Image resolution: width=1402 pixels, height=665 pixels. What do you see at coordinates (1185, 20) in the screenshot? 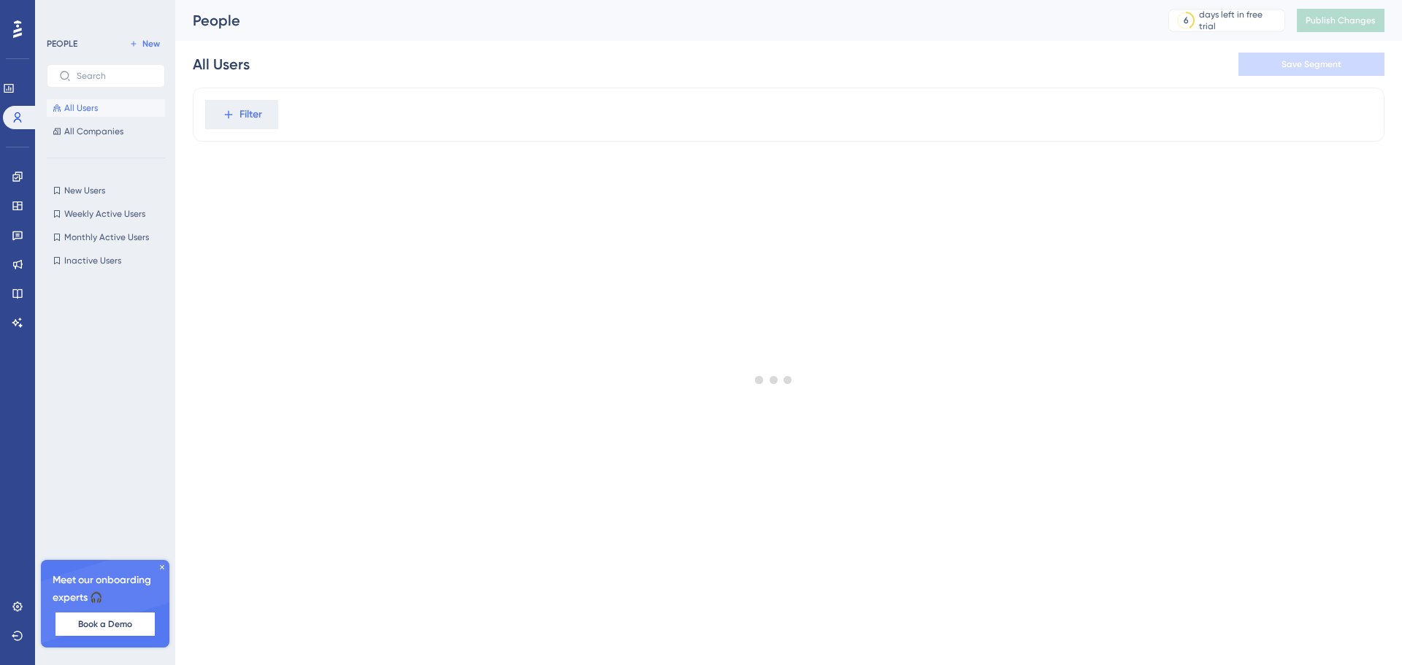
I see `div: 6` at bounding box center [1185, 20].